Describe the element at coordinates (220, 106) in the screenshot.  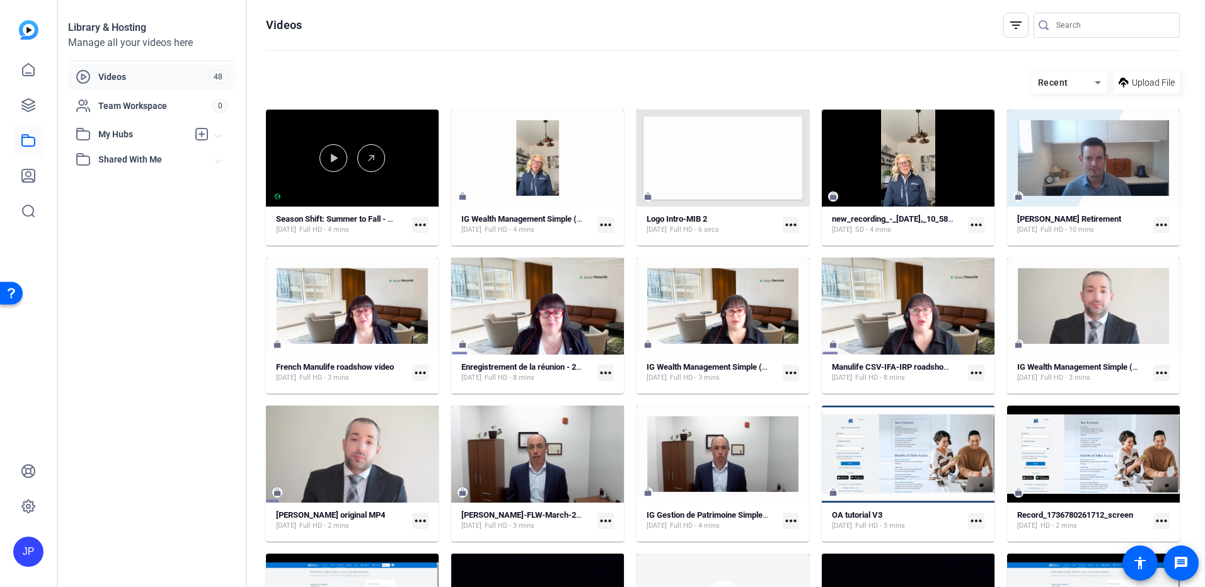
I see `span: 0` at that location.